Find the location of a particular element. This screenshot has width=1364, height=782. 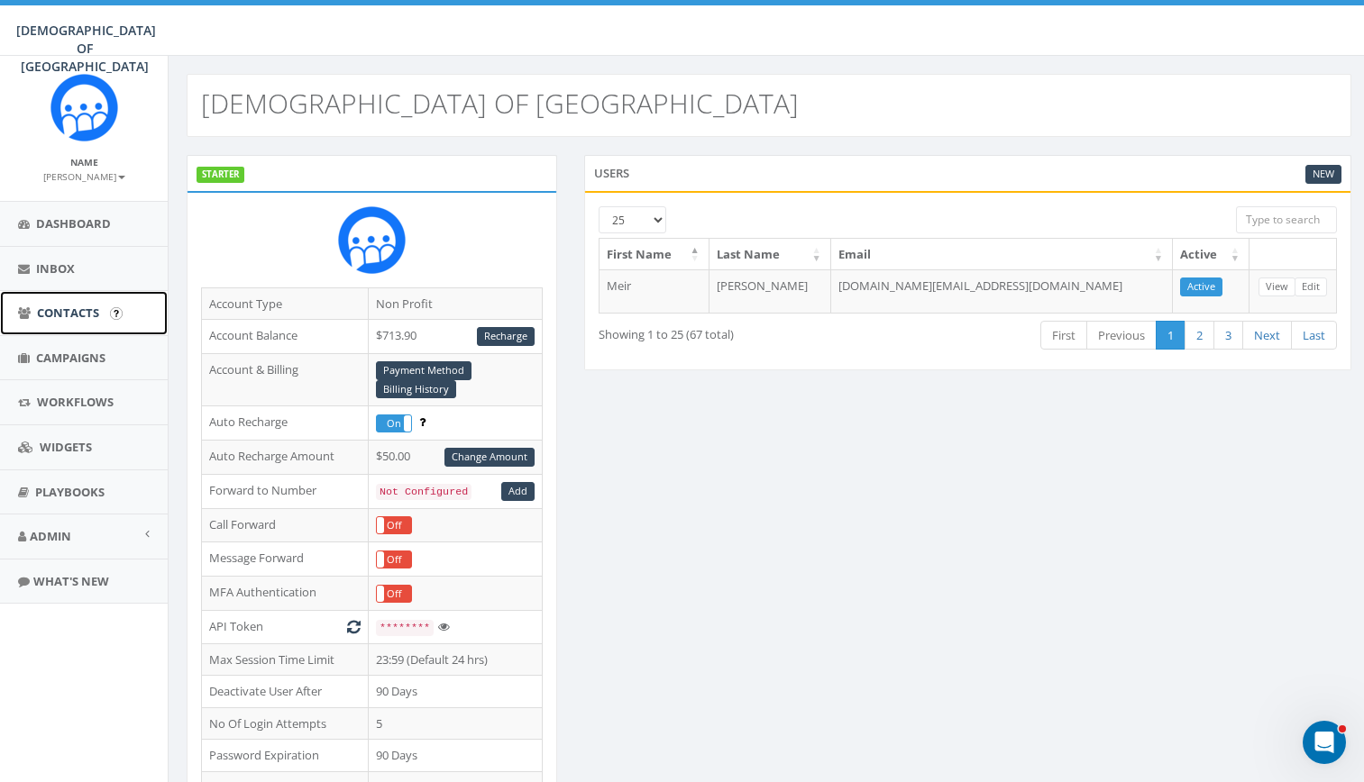

i: Generate New Token is located at coordinates (353, 626).